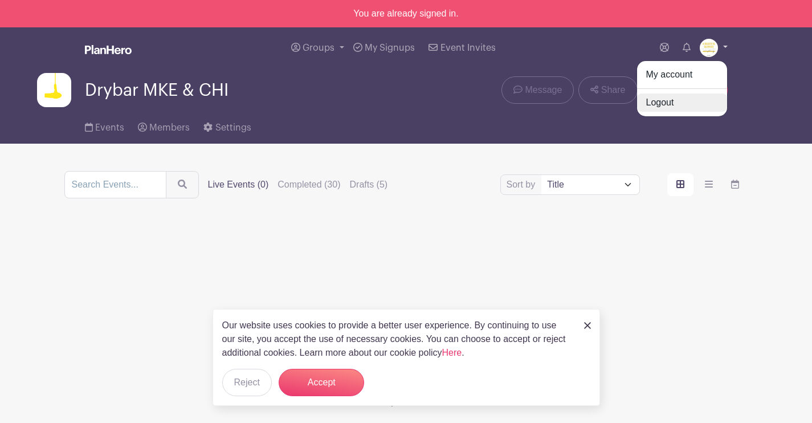  Describe the element at coordinates (369, 185) in the screenshot. I see `label: Drafts (5)` at that location.